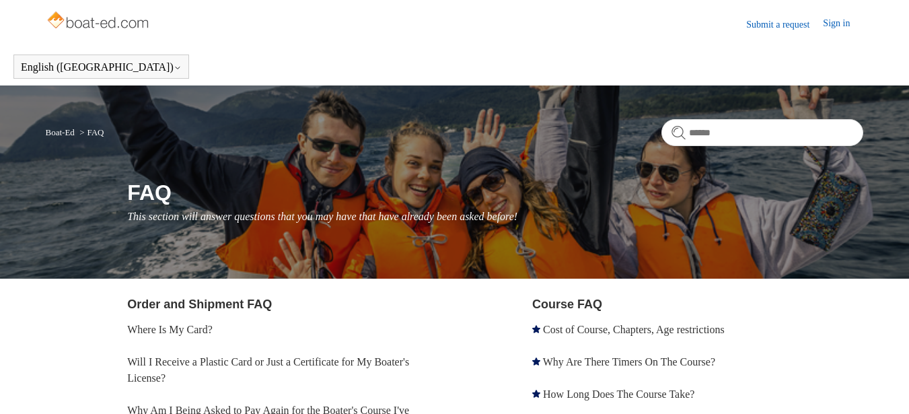 The height and width of the screenshot is (414, 909). What do you see at coordinates (99, 22) in the screenshot?
I see `img: Boat-Ed Help Center home page` at bounding box center [99, 22].